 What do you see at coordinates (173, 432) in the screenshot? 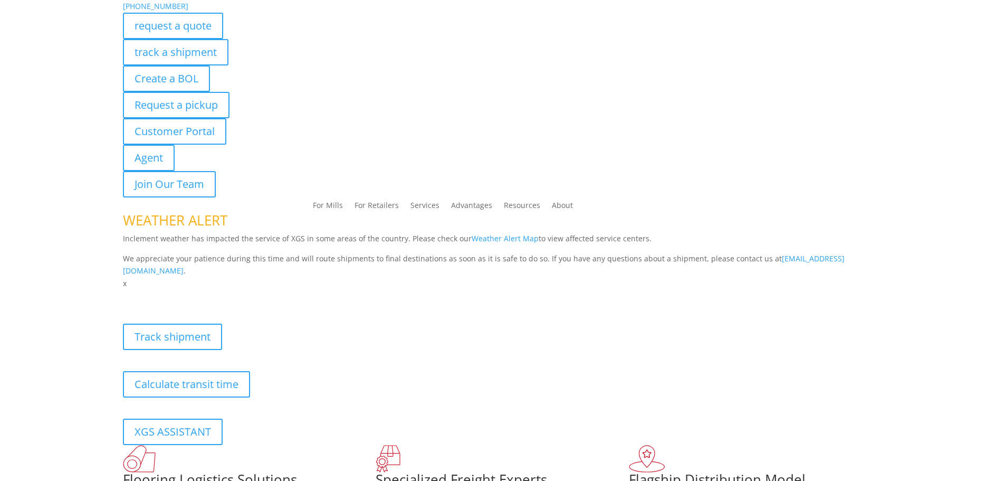
I see `a: XGS ASSISTANT` at bounding box center [173, 432].